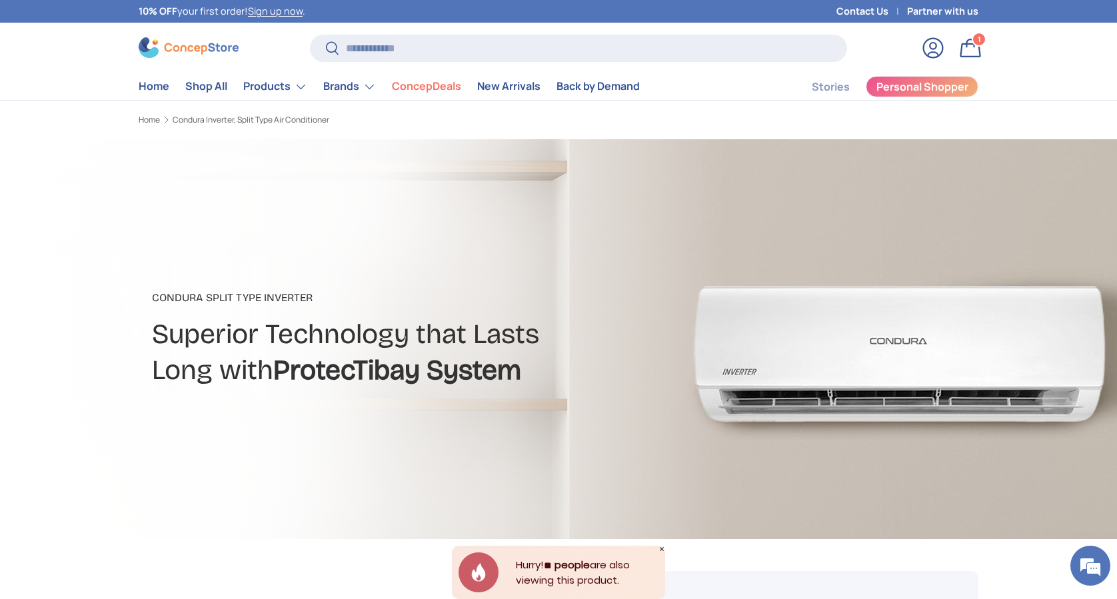  Describe the element at coordinates (408, 353) in the screenshot. I see `h2: Superior Technology that Lasts Long with` at that location.